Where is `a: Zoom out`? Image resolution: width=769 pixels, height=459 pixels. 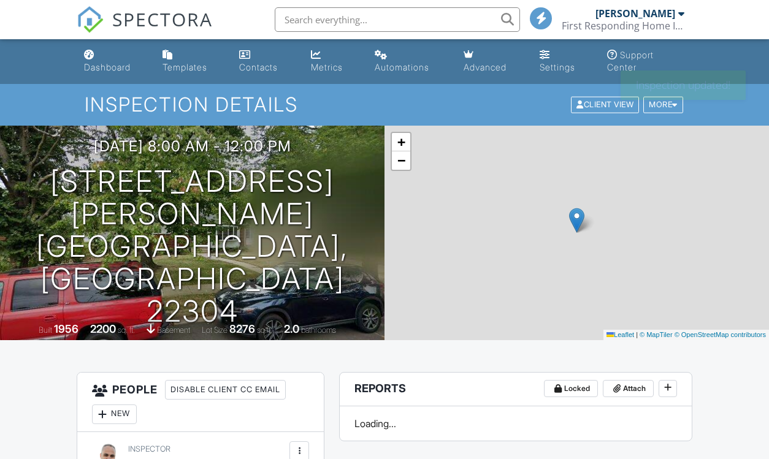 a: Zoom out is located at coordinates (401, 161).